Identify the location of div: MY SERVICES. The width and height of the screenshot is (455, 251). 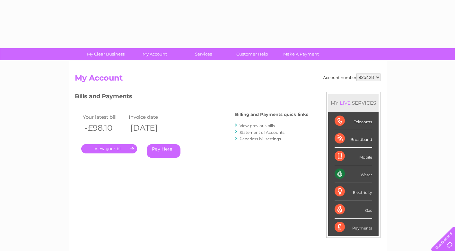
(353, 103).